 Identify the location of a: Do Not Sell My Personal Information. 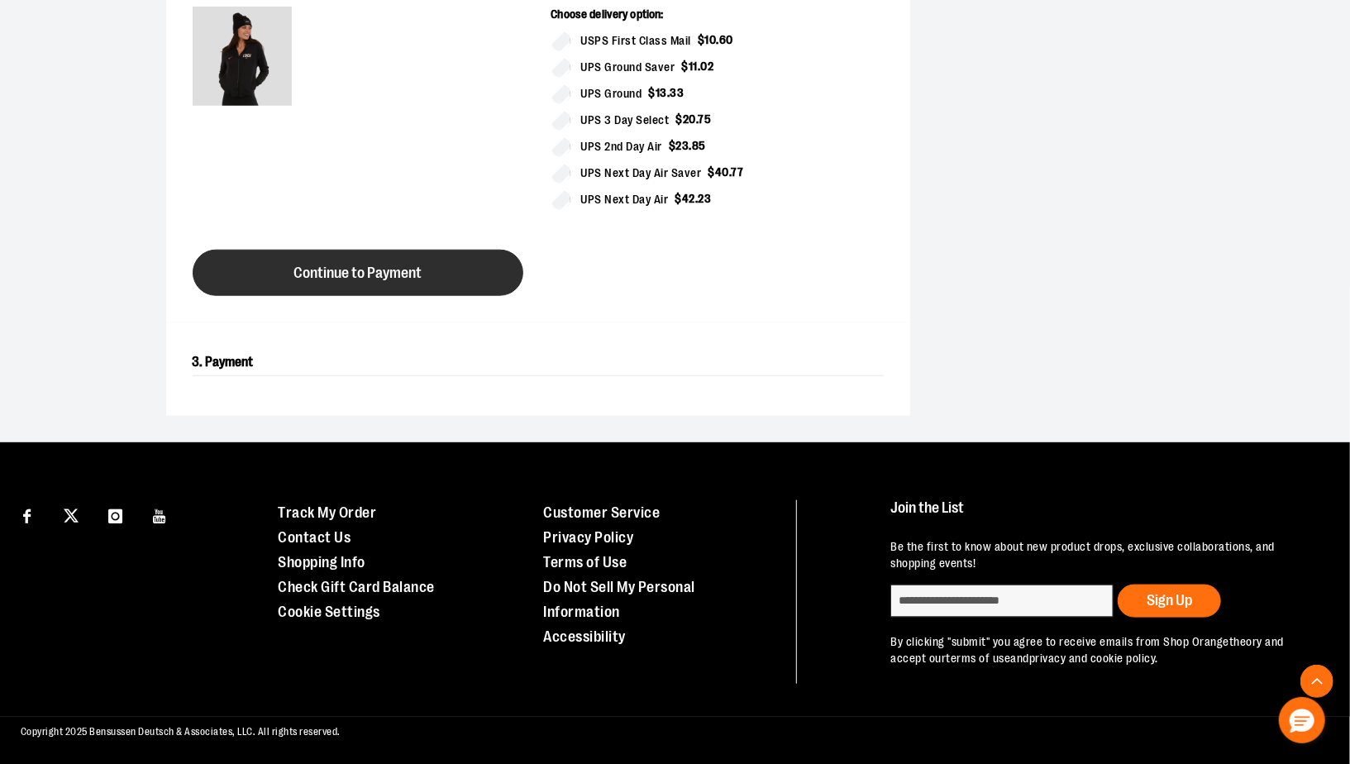
(619, 599).